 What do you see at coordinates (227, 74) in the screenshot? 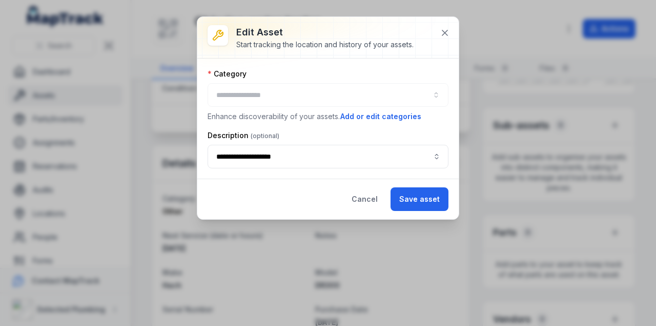
I see `label: Category` at bounding box center [227, 74].